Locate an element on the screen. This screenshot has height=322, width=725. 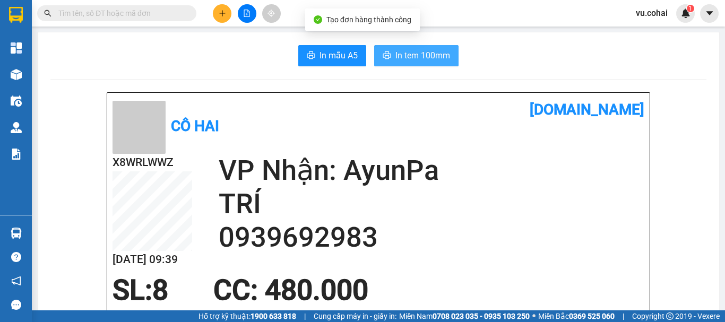
button: aim is located at coordinates (271, 13).